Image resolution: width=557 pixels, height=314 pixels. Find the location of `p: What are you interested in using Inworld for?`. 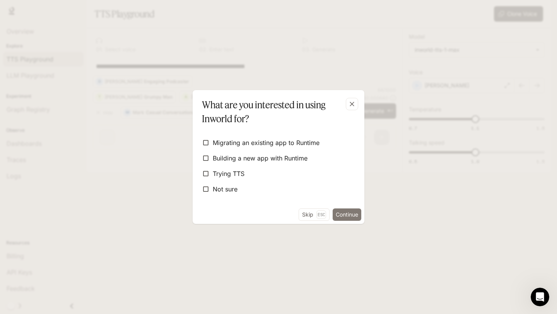

p: What are you interested in using Inworld for? is located at coordinates (277, 112).